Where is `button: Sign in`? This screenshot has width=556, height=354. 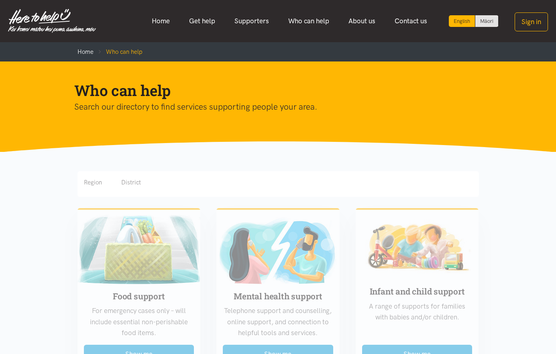
button: Sign in is located at coordinates (531, 22).